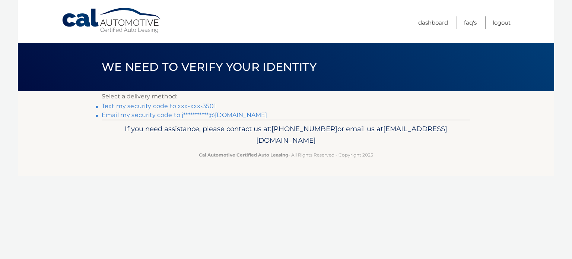 The height and width of the screenshot is (259, 572). What do you see at coordinates (286, 155) in the screenshot?
I see `p: - All Rights Reserved - Copyright 2025` at bounding box center [286, 155].